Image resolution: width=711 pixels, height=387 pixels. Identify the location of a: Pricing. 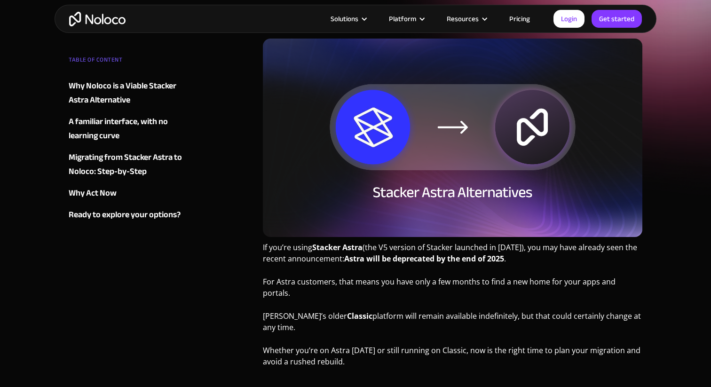
(520, 19).